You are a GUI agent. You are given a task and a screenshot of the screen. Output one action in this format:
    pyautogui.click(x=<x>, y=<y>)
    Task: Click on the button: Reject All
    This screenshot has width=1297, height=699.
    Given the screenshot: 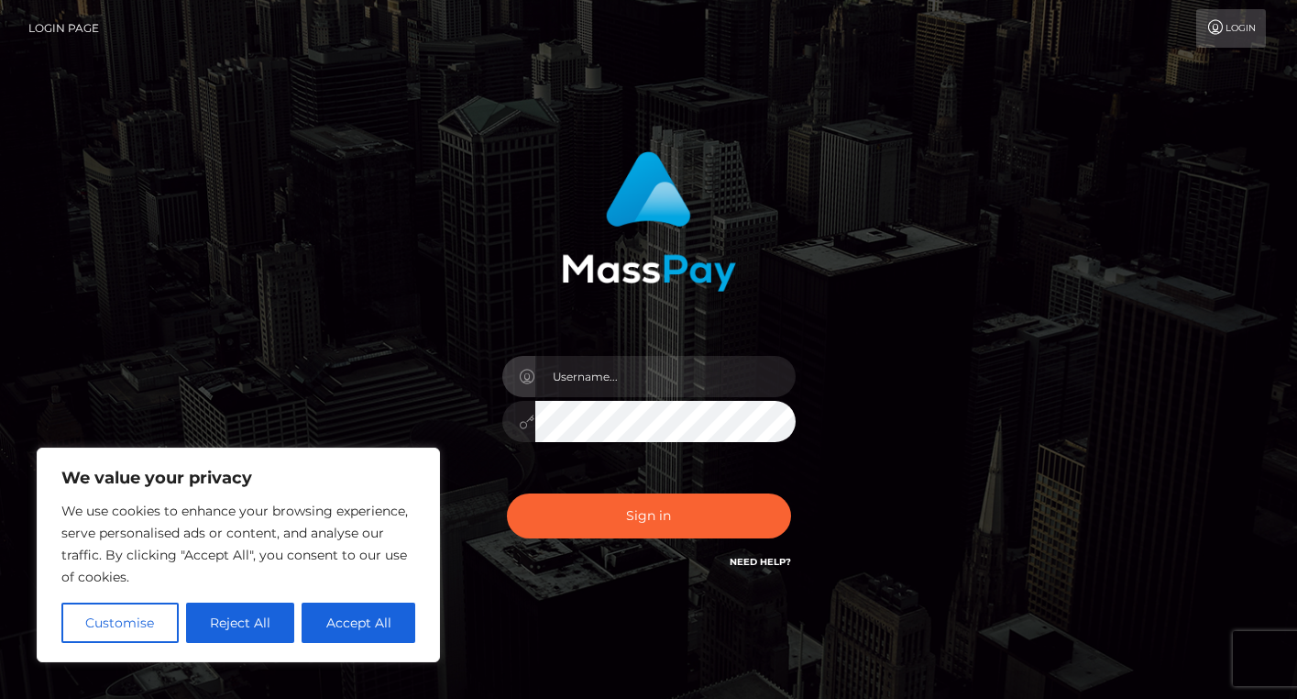 What is the action you would take?
    pyautogui.click(x=240, y=623)
    